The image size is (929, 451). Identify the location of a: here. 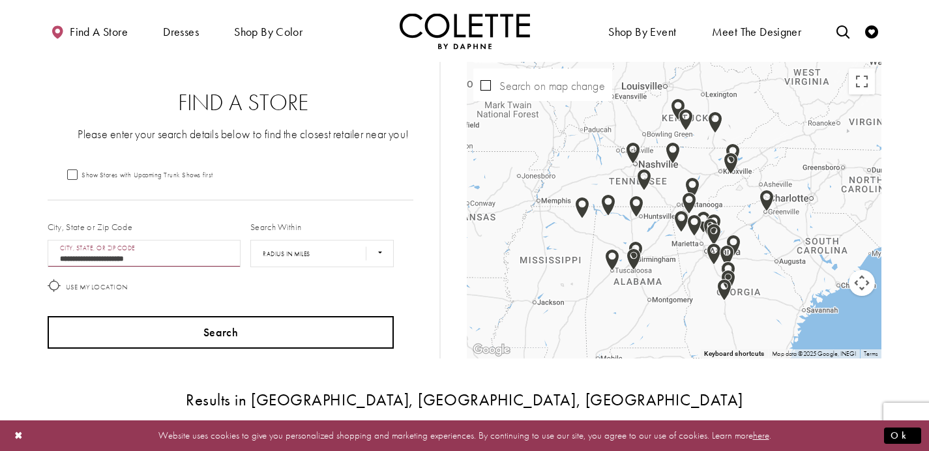
(761, 435).